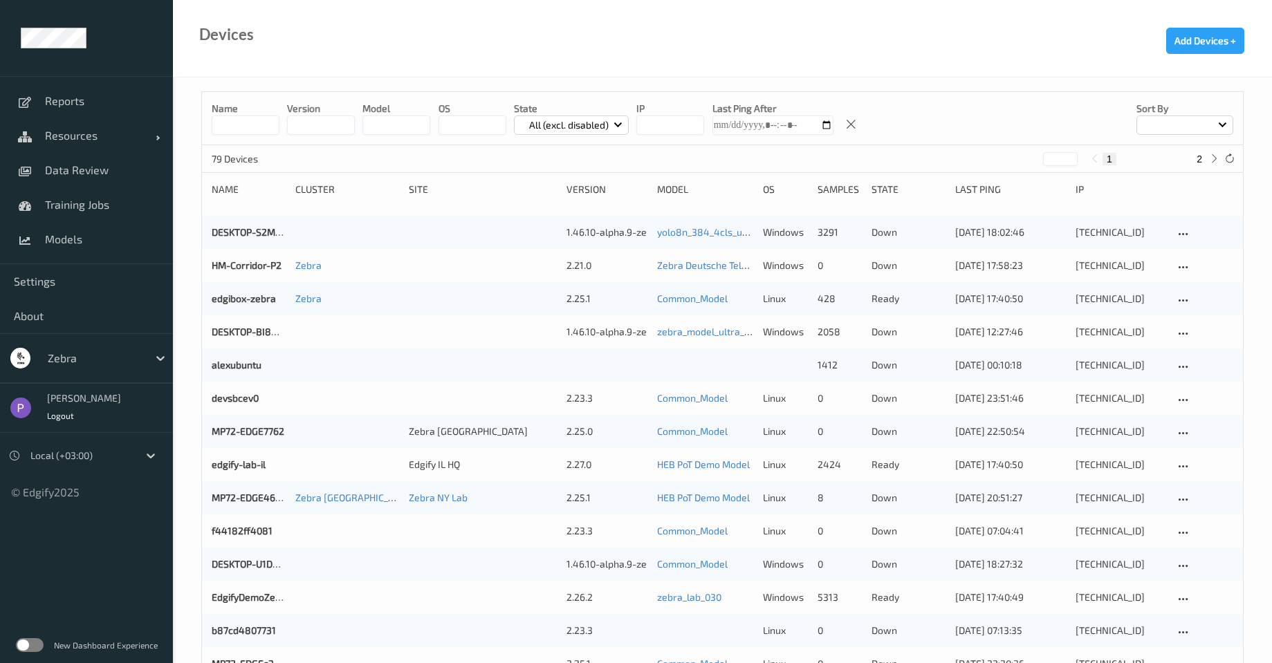 The image size is (1272, 663). Describe the element at coordinates (839, 332) in the screenshot. I see `div: 2058` at that location.